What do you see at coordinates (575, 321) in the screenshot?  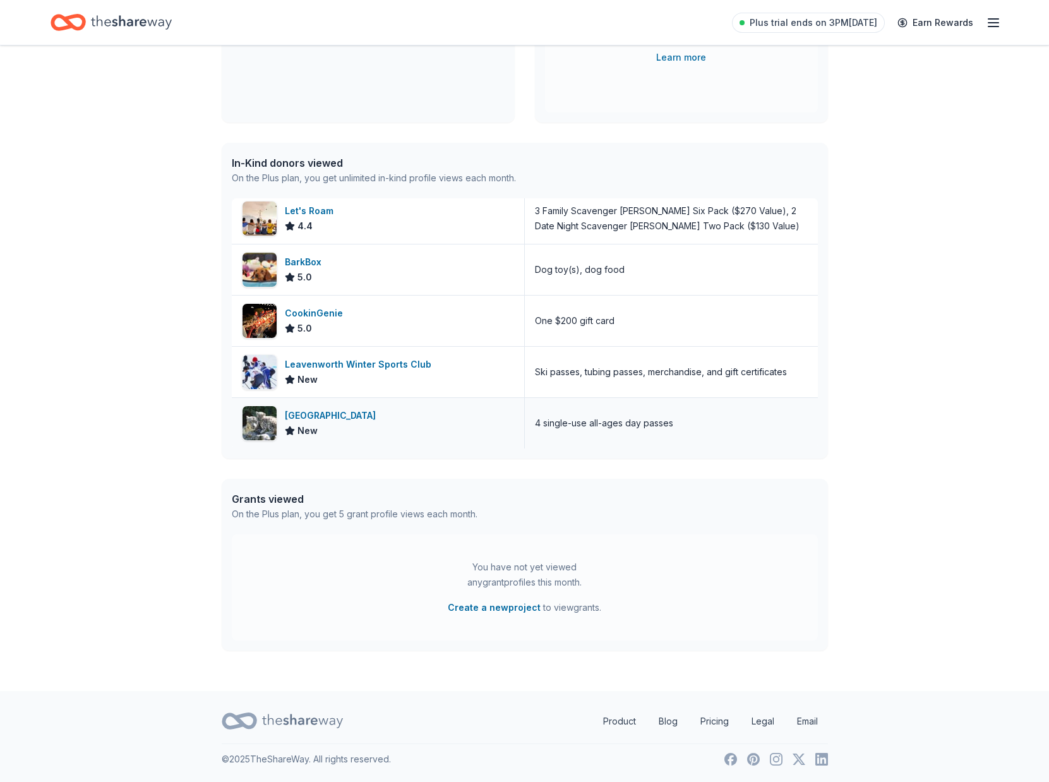 I see `div: One $200 gift card` at bounding box center [575, 321].